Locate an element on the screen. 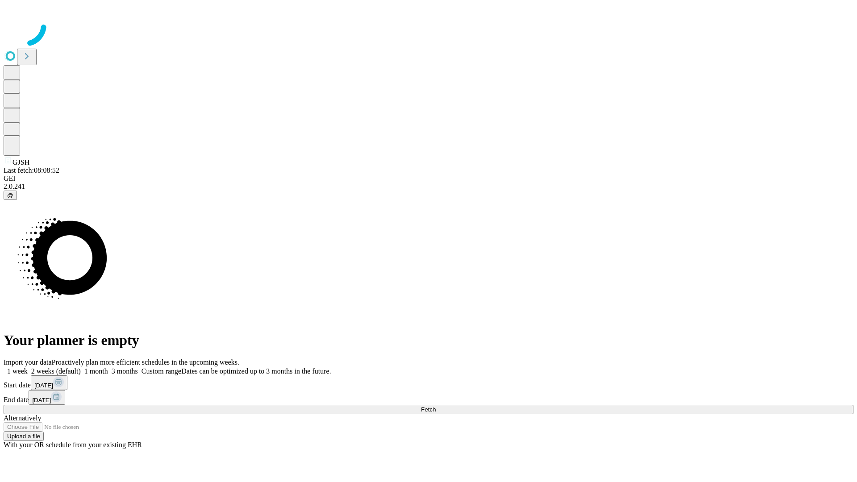  div: Start date is located at coordinates (429, 383).